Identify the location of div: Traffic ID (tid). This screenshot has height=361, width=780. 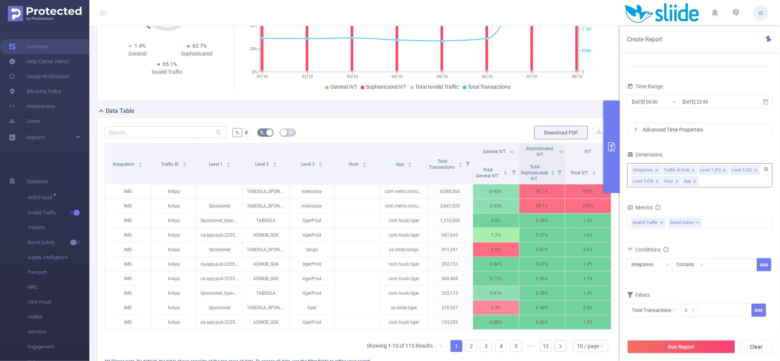
(677, 170).